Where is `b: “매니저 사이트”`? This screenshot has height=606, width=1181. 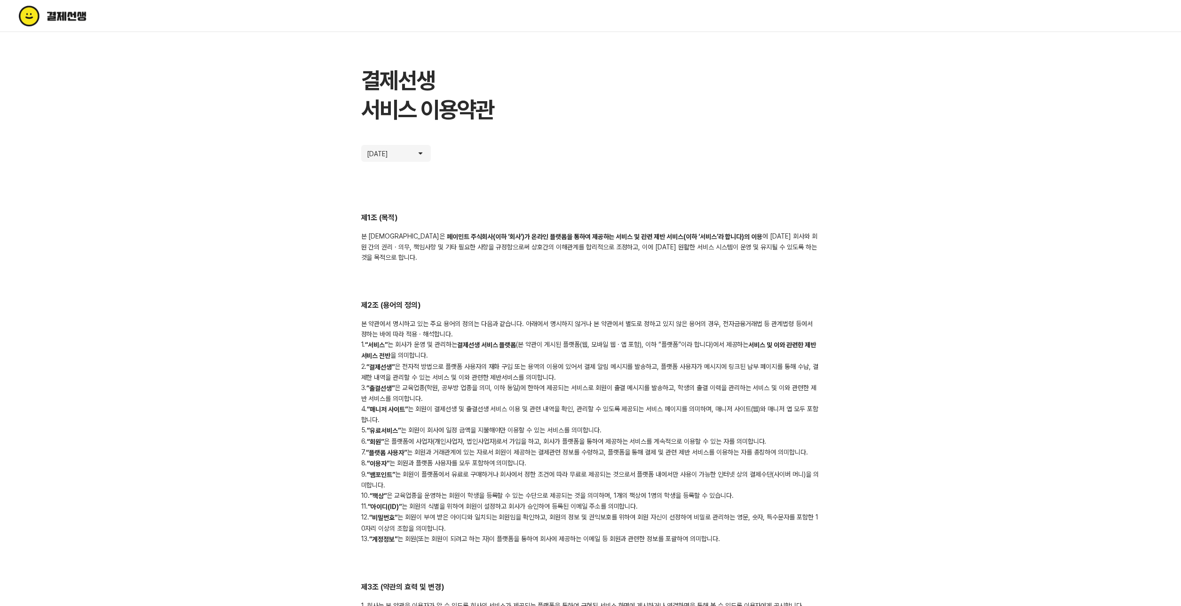
b: “매니저 사이트” is located at coordinates (387, 409).